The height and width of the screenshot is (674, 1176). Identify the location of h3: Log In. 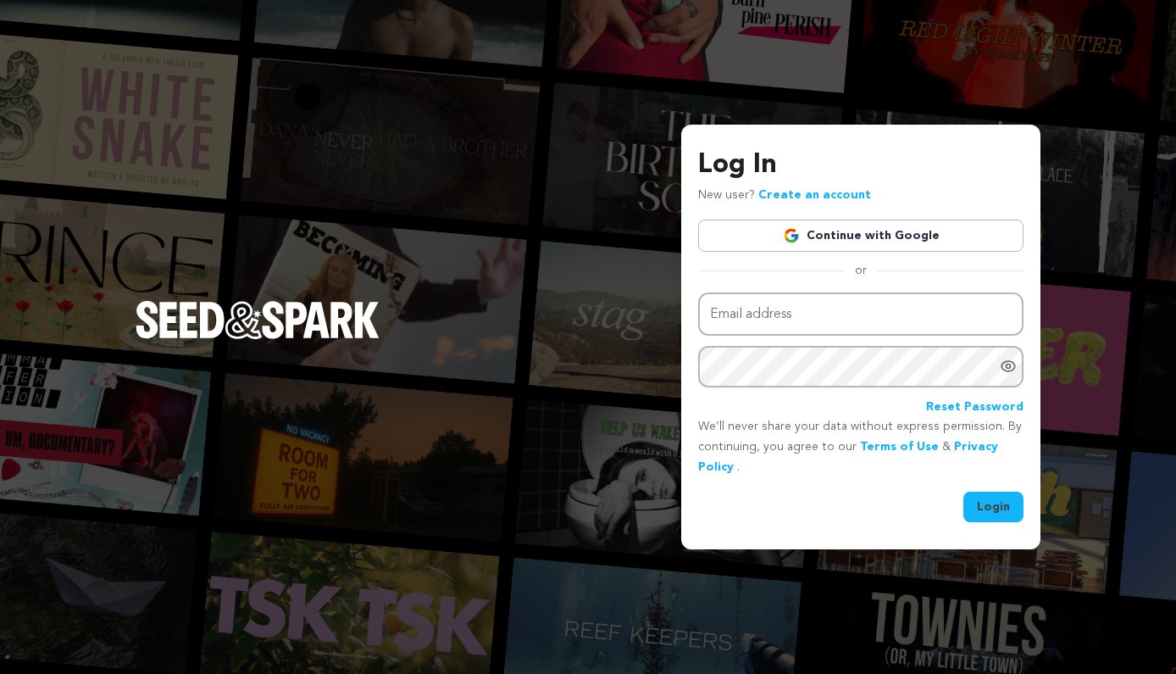
(861, 165).